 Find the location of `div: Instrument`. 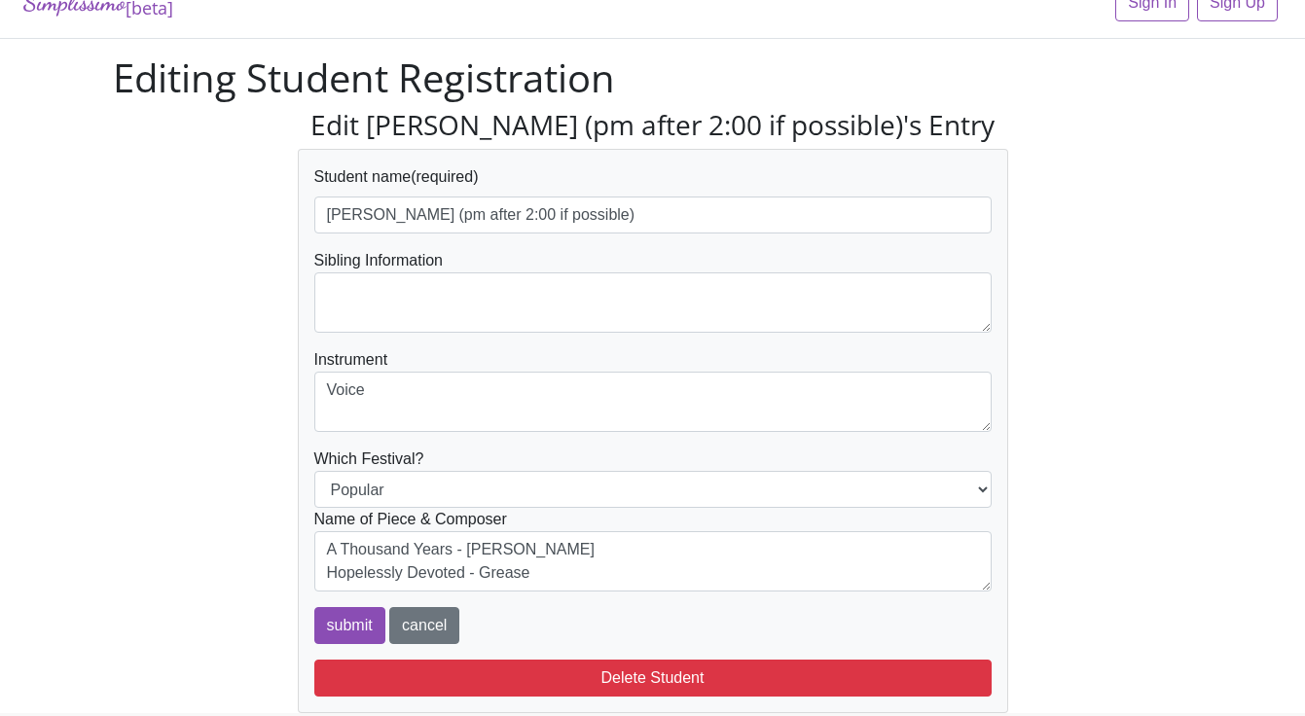

div: Instrument is located at coordinates (653, 390).